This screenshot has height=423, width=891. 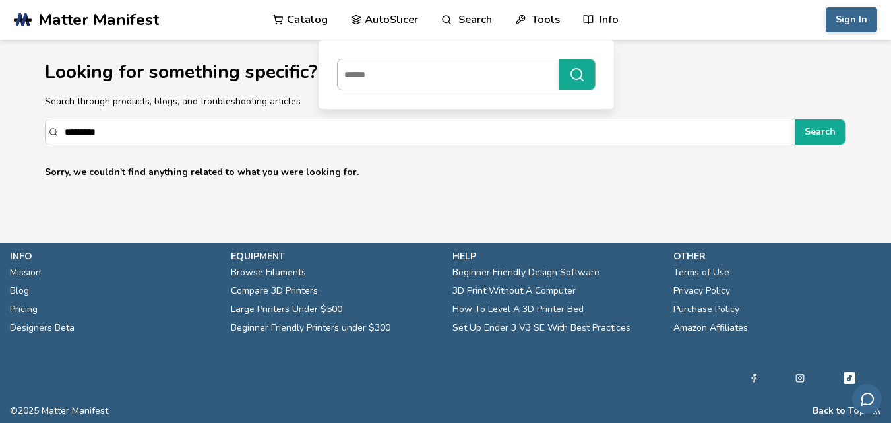 What do you see at coordinates (518, 309) in the screenshot?
I see `a: How To Level A 3D Printer Bed` at bounding box center [518, 309].